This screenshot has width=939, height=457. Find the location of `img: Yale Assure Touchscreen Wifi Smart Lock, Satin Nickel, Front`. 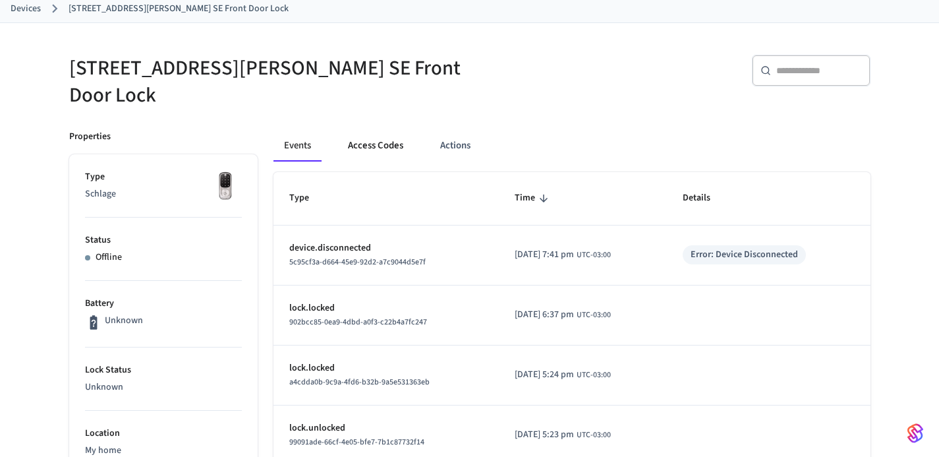

img: Yale Assure Touchscreen Wifi Smart Lock, Satin Nickel, Front is located at coordinates (225, 186).